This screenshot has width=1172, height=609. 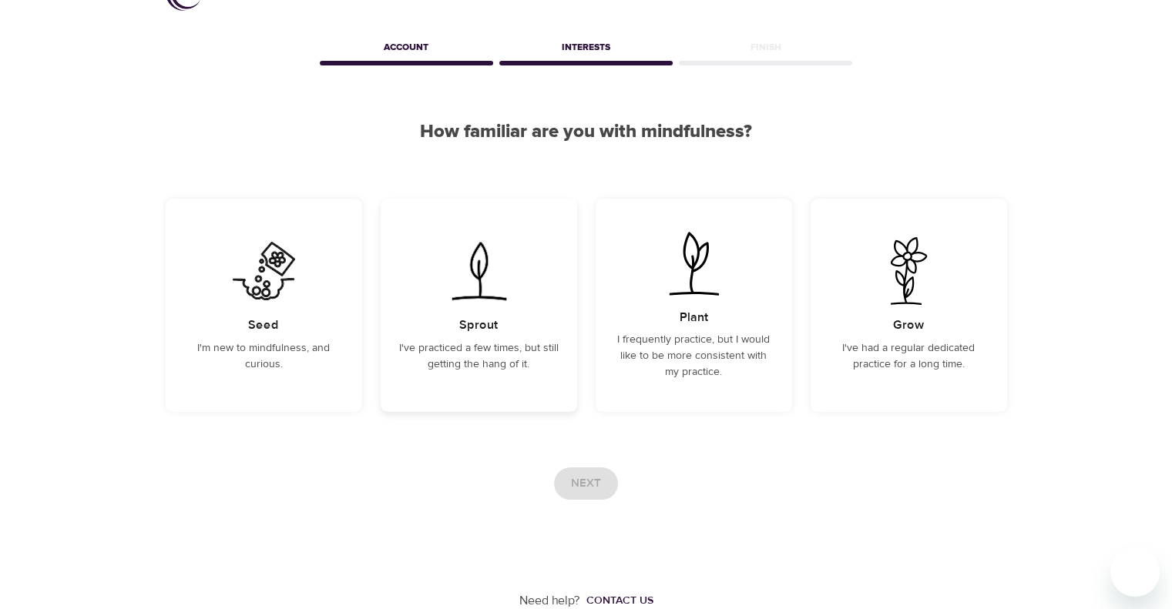 What do you see at coordinates (478, 325) in the screenshot?
I see `h5: Sprout` at bounding box center [478, 325].